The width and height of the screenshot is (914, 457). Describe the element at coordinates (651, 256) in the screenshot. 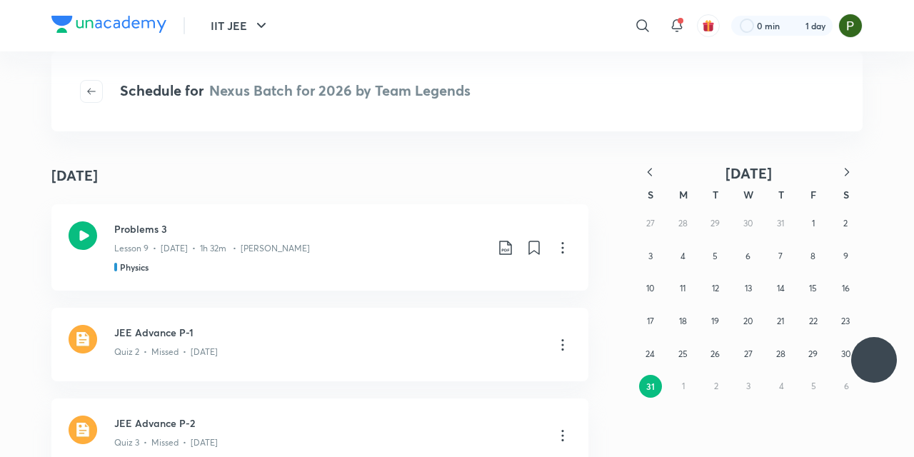

I see `abbr: August 3, 2025` at that location.